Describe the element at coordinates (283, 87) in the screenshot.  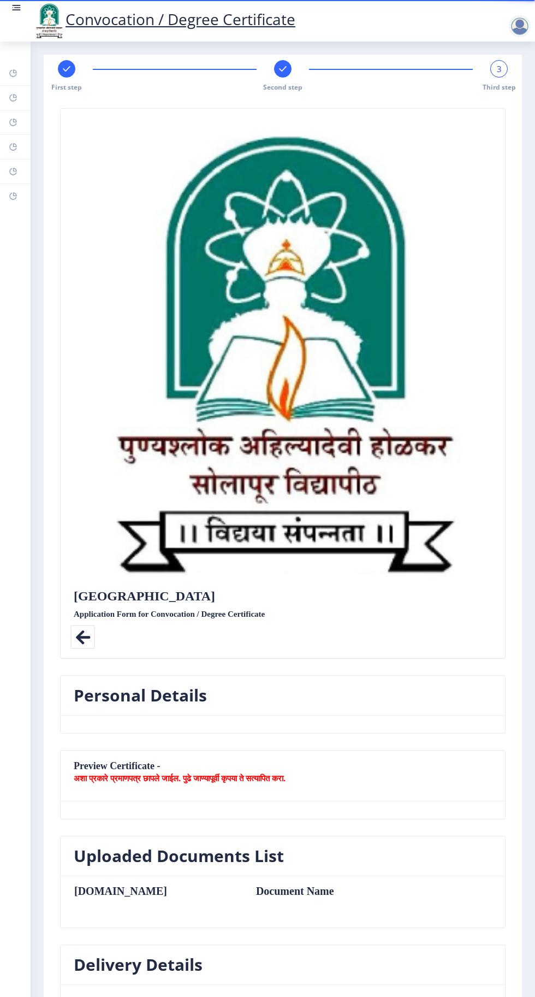
I see `span: Second step` at that location.